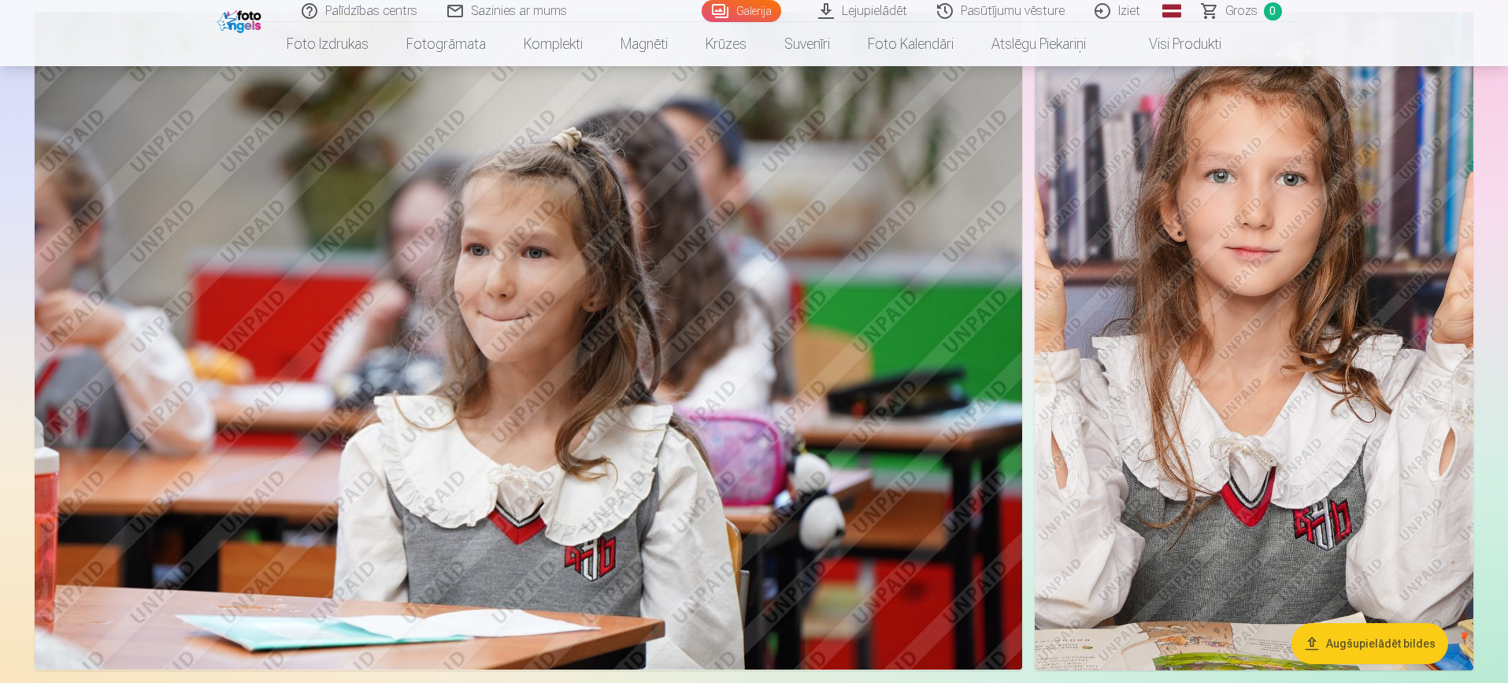 This screenshot has height=683, width=1508. Describe the element at coordinates (644, 44) in the screenshot. I see `a: Magnēti` at that location.